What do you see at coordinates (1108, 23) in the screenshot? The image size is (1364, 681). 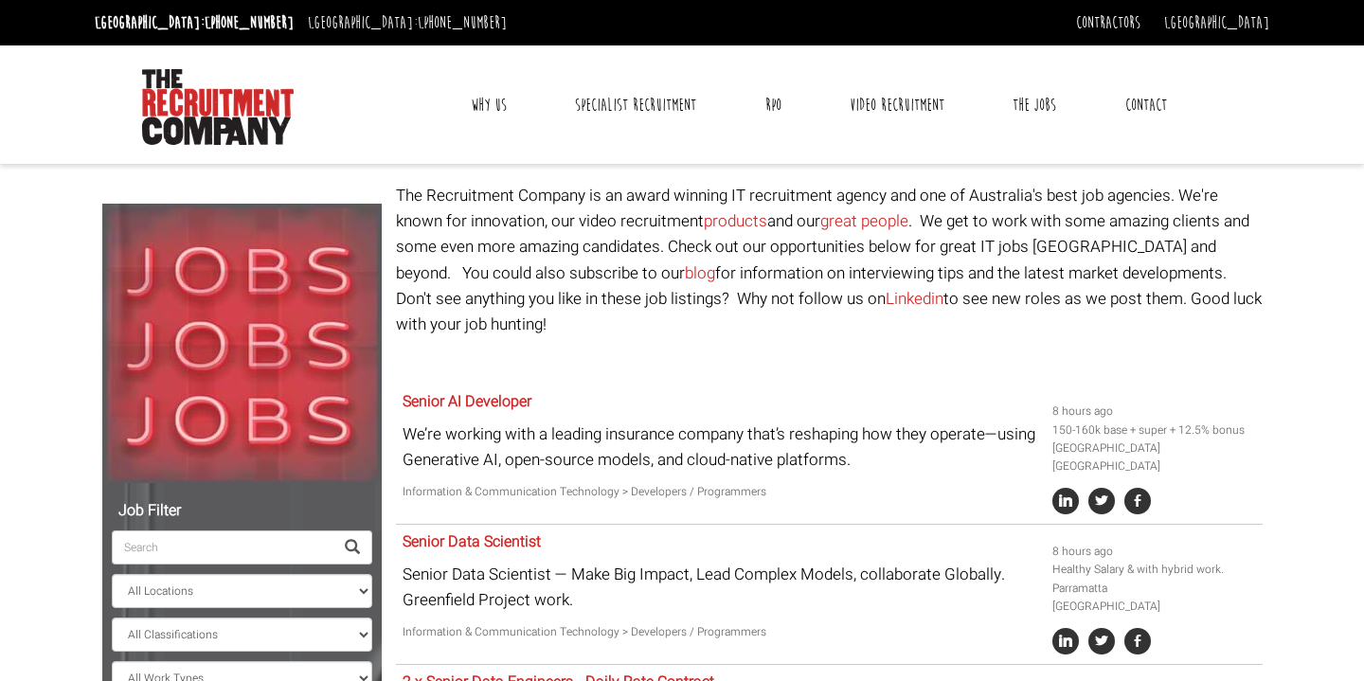 I see `a: Contractors` at bounding box center [1108, 23].